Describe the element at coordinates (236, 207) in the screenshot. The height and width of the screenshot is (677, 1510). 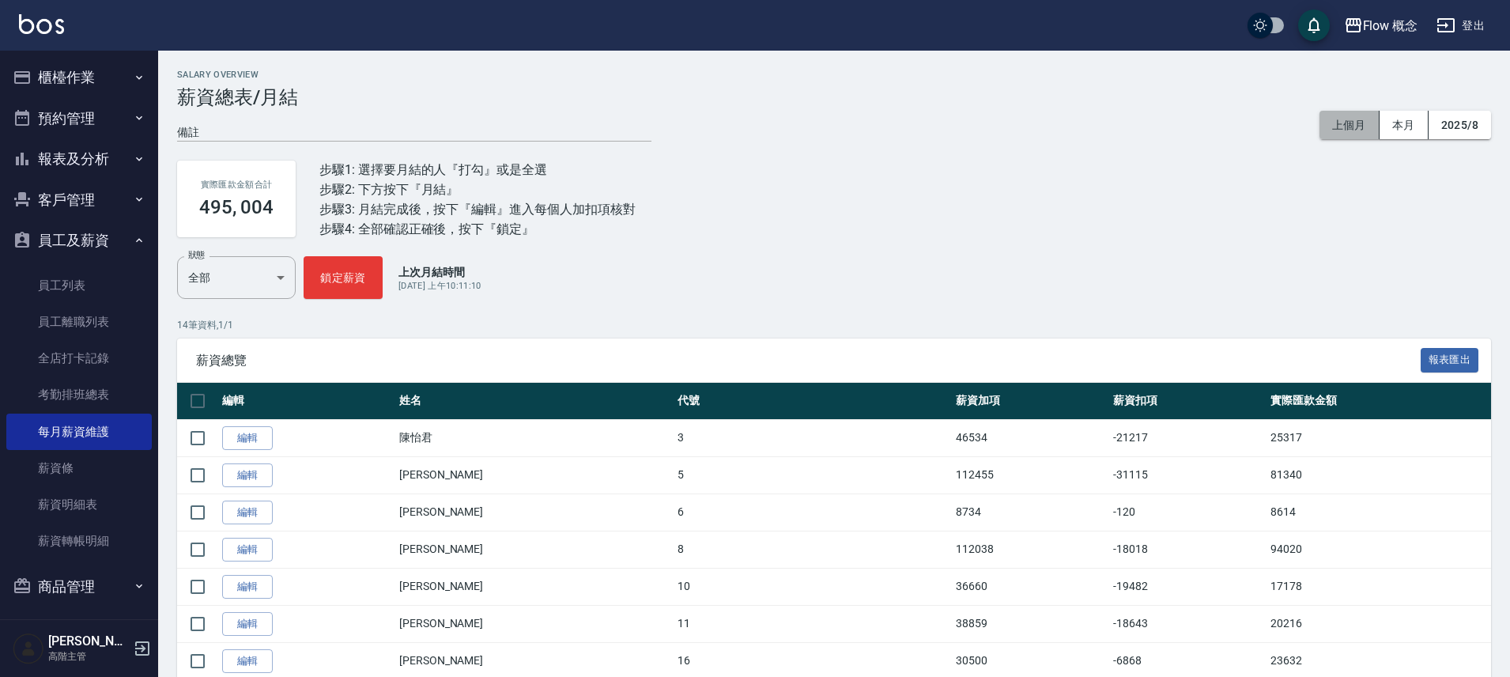
I see `h3: 495, 004` at that location.